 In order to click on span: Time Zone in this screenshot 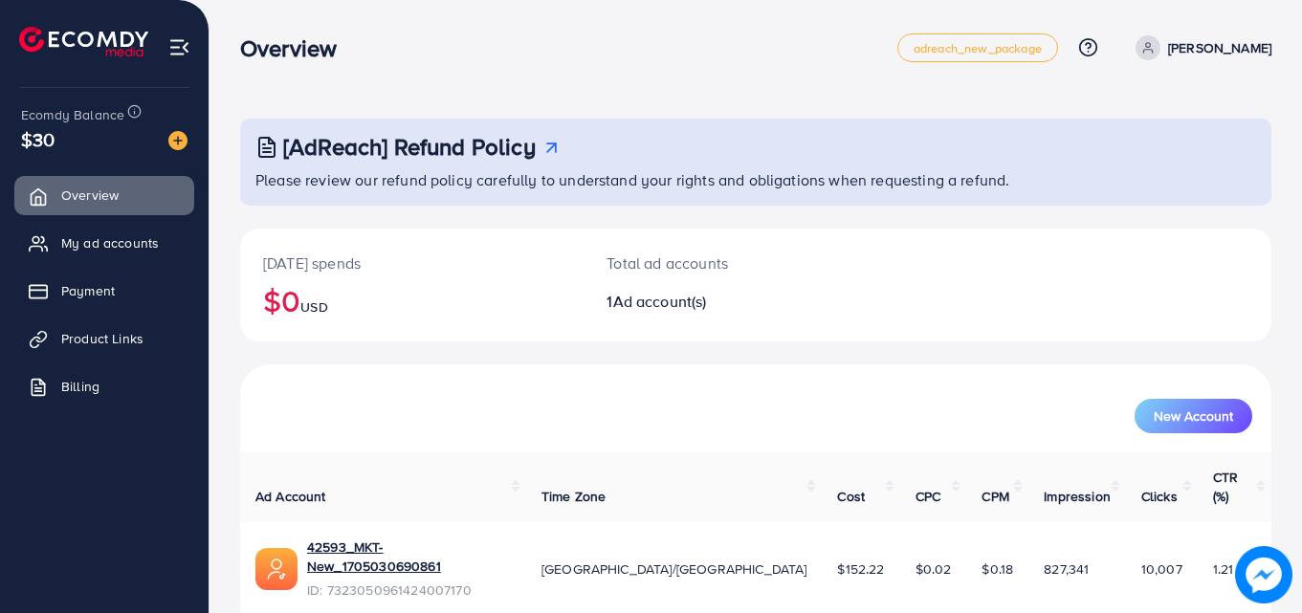, I will do `click(573, 496)`.